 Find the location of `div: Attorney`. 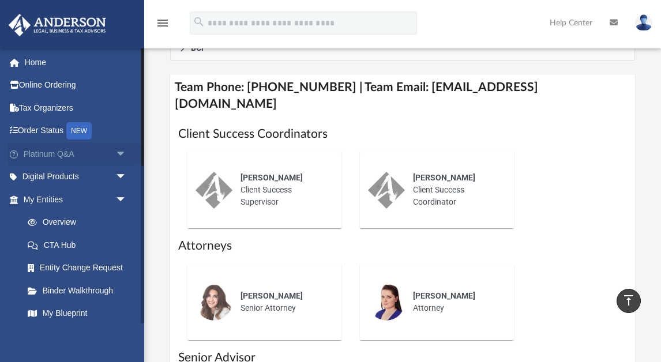

div: Attorney is located at coordinates (455, 302).